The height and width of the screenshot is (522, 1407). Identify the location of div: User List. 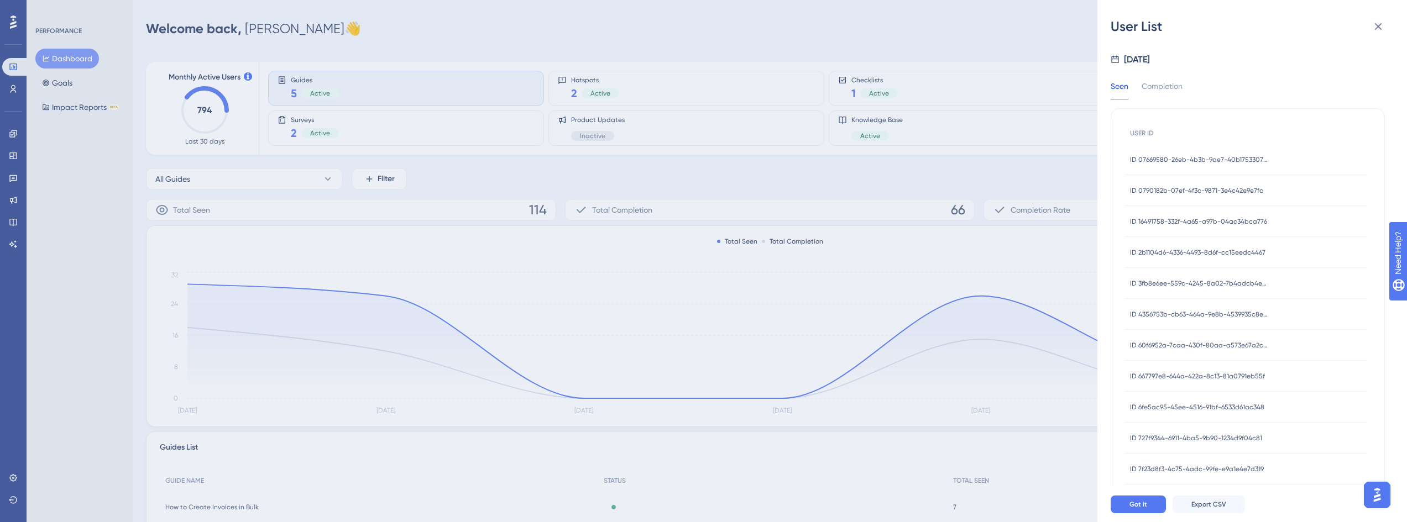
(1252, 27).